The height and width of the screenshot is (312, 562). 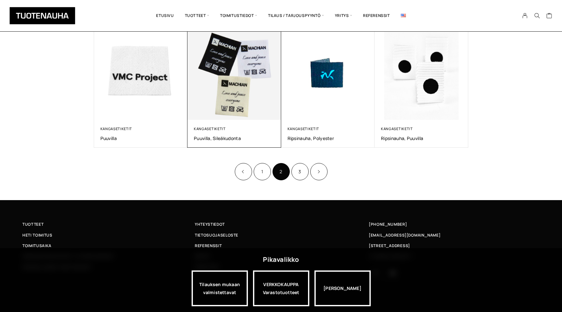 I want to click on a: Tilauksen mukaan valmistettavat, so click(x=220, y=289).